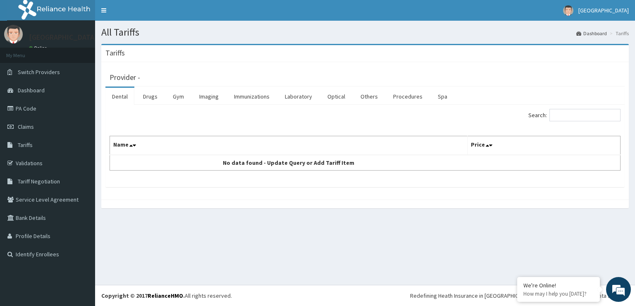 This screenshot has height=306, width=635. What do you see at coordinates (26, 127) in the screenshot?
I see `span: Claims` at bounding box center [26, 127].